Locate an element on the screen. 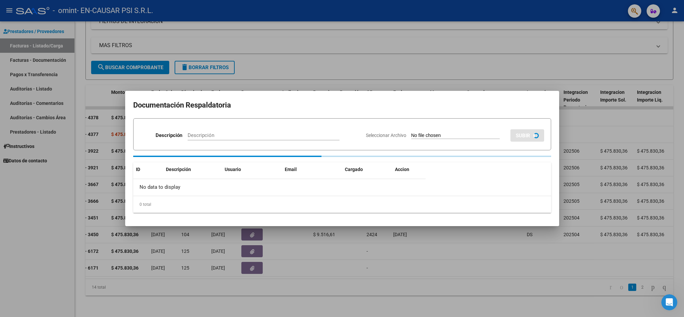 Image resolution: width=684 pixels, height=317 pixels. div: 0 total is located at coordinates (342, 204).